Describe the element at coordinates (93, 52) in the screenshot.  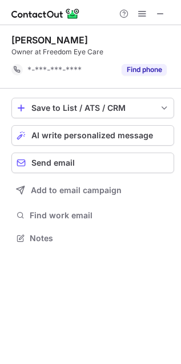
I see `div: Owner at Freedom Eye Care` at that location.